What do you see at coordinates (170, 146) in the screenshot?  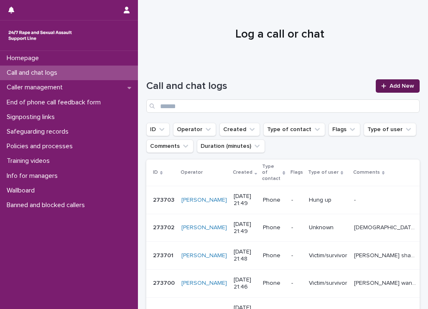 I see `button: Comments` at bounding box center [170, 146].